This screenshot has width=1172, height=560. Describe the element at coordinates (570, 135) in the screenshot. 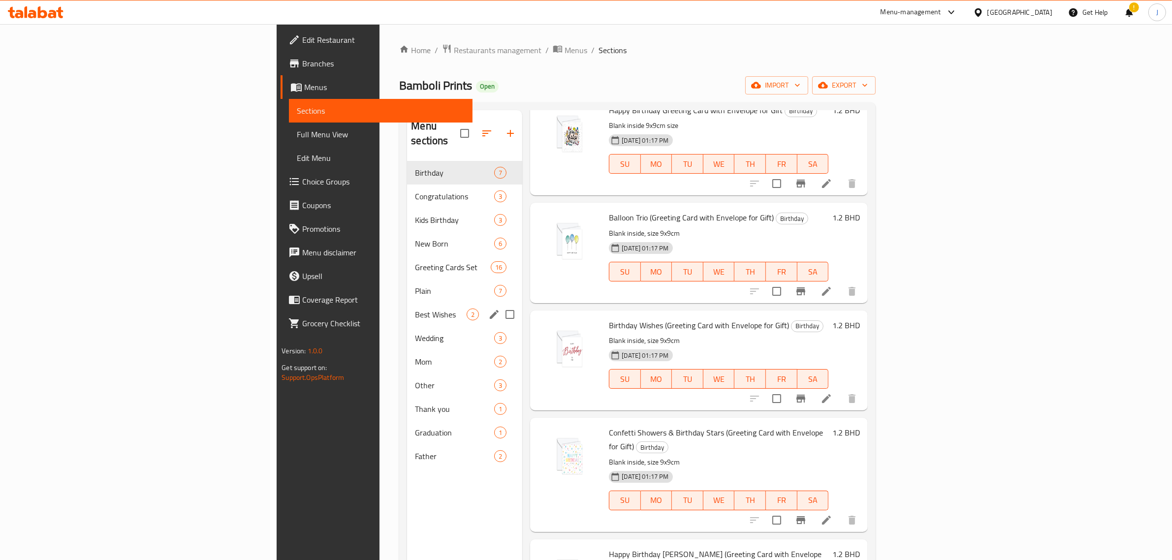

I see `img: Happy Birthday Greeting Card with Envelope for Gift` at that location.